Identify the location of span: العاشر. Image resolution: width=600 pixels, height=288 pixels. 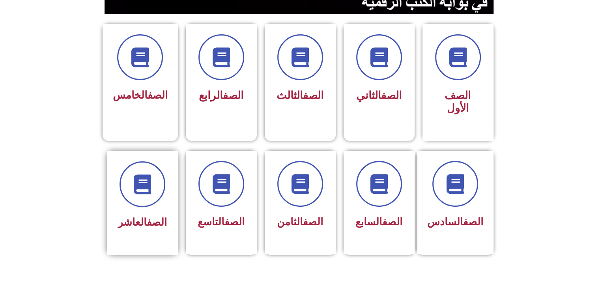
(142, 222).